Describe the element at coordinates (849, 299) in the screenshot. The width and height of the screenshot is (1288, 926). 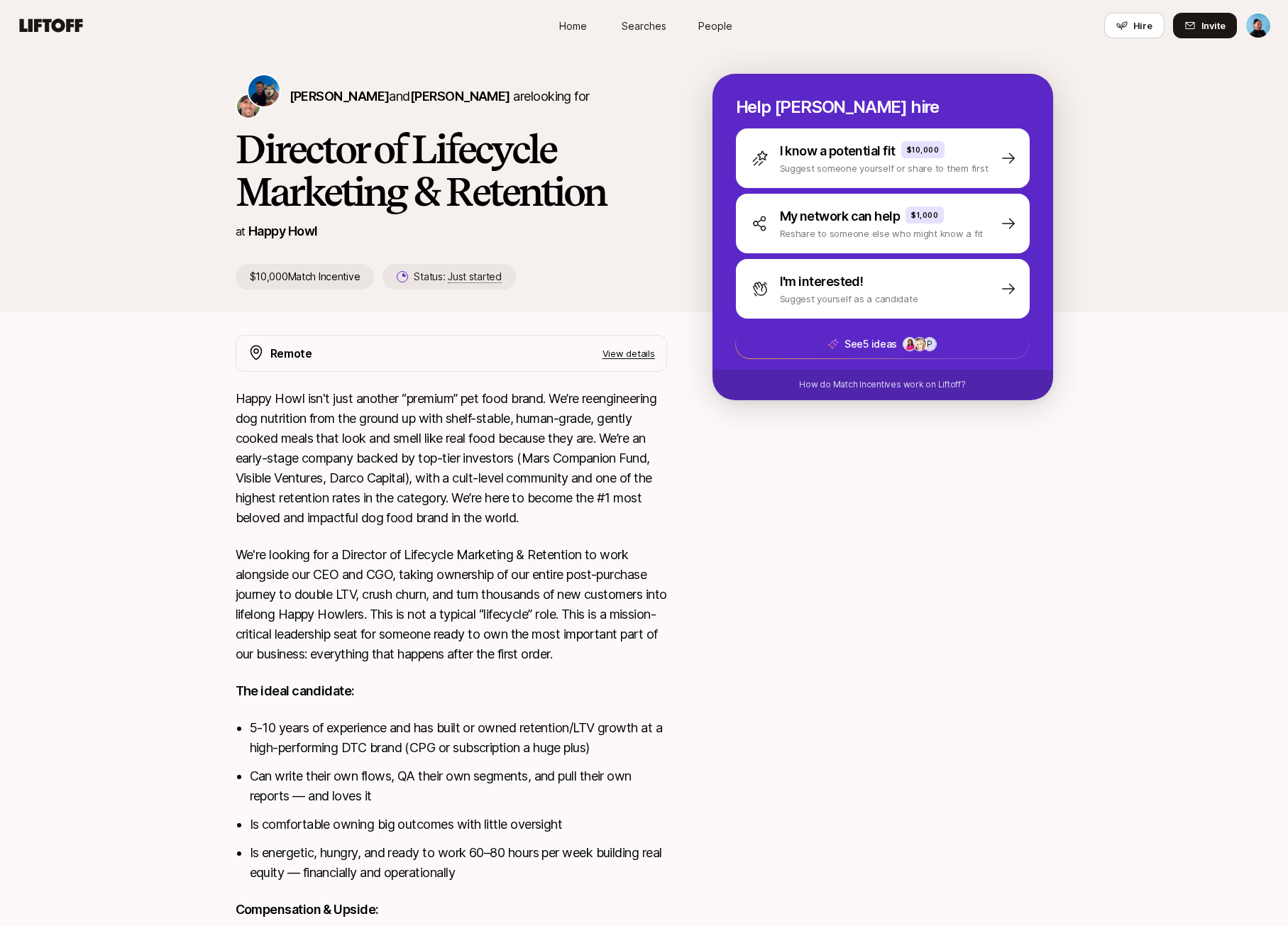
I see `p: Suggest yourself as a candidate` at that location.